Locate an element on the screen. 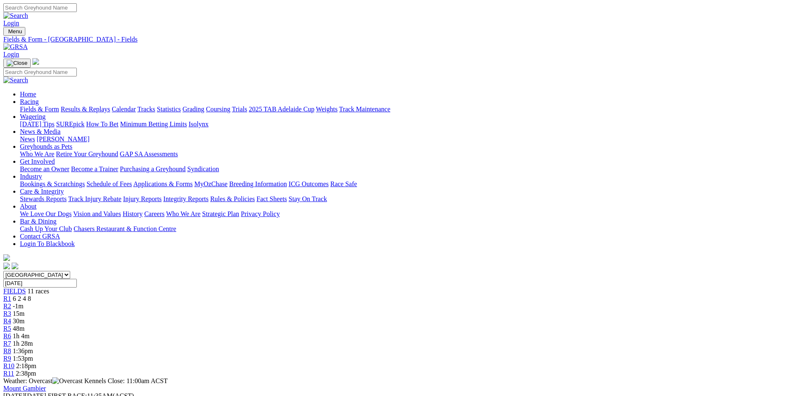  a: Cash Up Your Club is located at coordinates (46, 228).